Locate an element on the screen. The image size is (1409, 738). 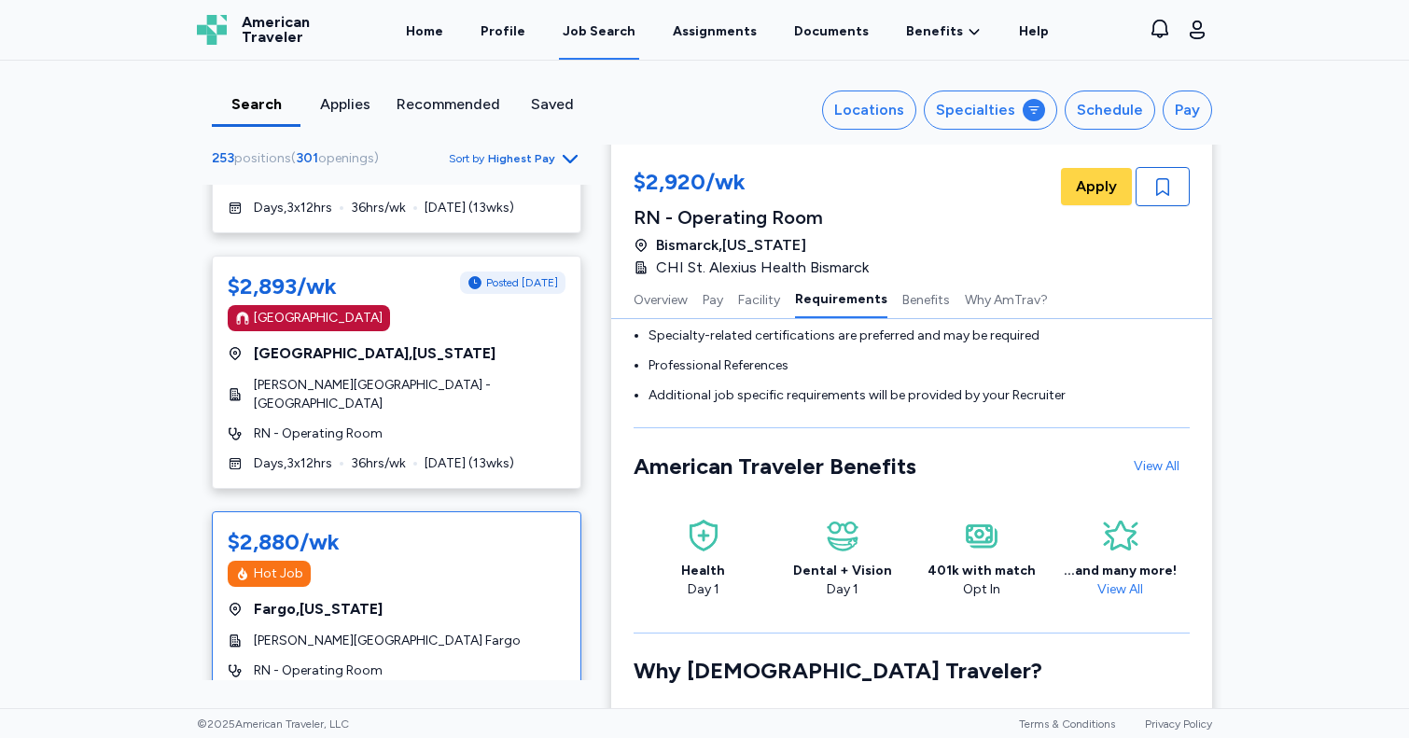
button: Why AmTrav? is located at coordinates (1006, 299).